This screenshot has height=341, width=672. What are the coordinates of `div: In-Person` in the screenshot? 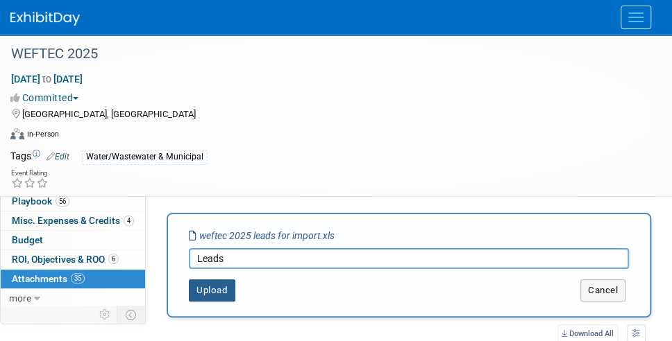 It's located at (42, 134).